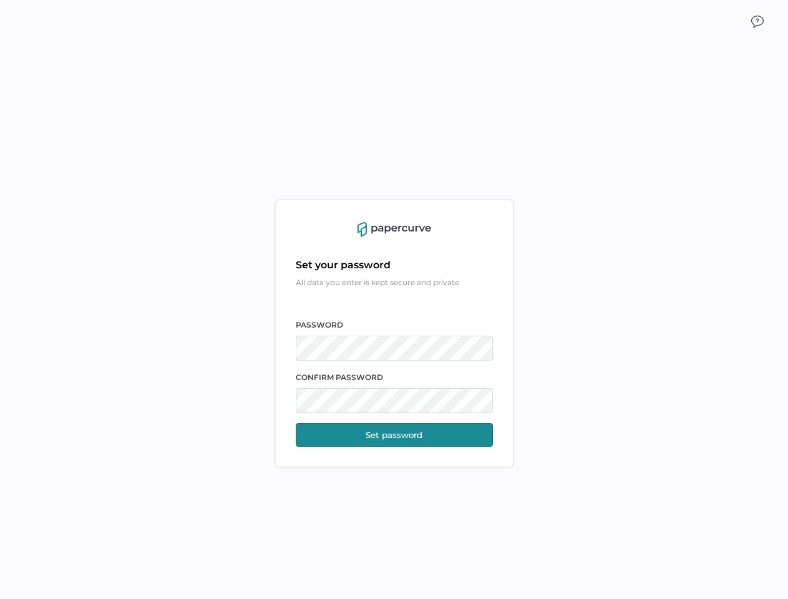 This screenshot has height=599, width=788. What do you see at coordinates (394, 282) in the screenshot?
I see `div: All data you enter is kept secure and private` at bounding box center [394, 282].